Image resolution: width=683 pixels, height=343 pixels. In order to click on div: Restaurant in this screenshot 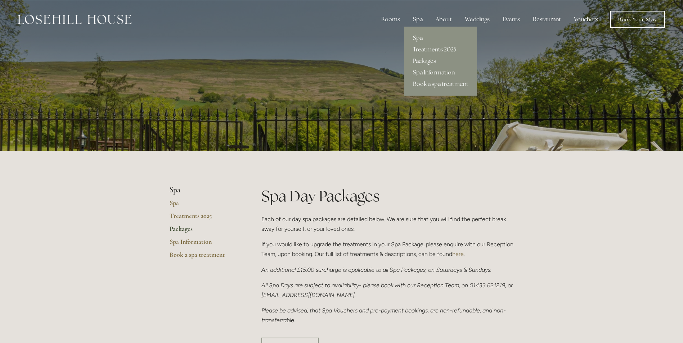, I will do `click(547, 19)`.